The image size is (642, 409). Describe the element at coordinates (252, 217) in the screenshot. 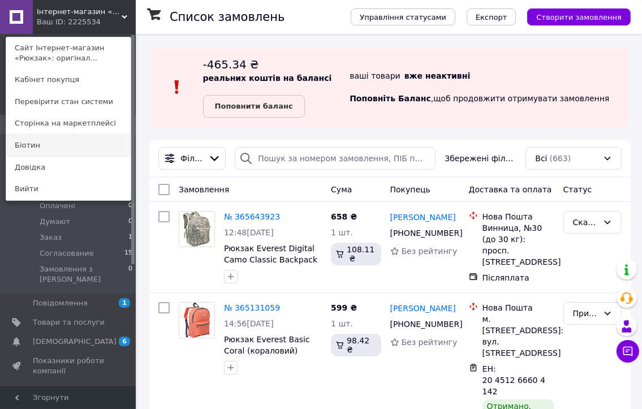

I see `a: № 365643923` at that location.